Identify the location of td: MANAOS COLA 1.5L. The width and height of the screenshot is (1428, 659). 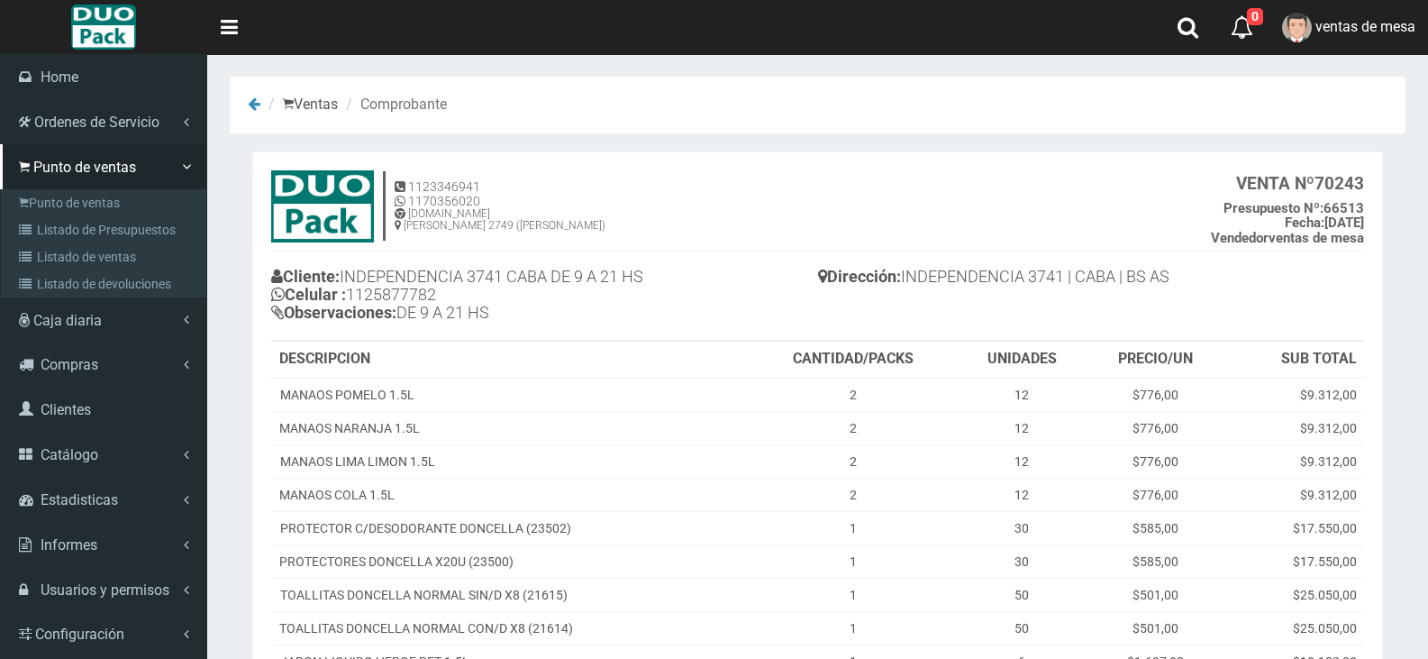
(510, 494).